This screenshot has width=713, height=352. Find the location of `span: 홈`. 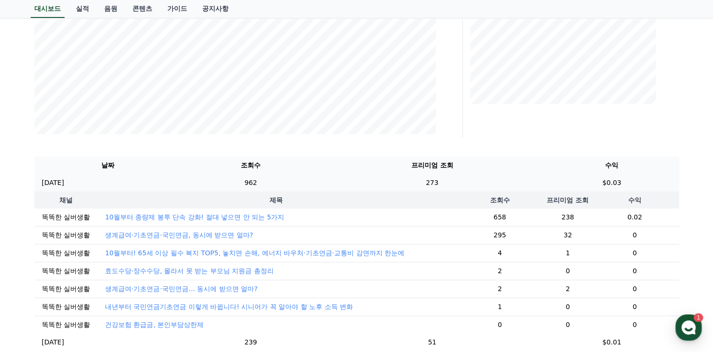

span: 홈 is located at coordinates (33, 291).